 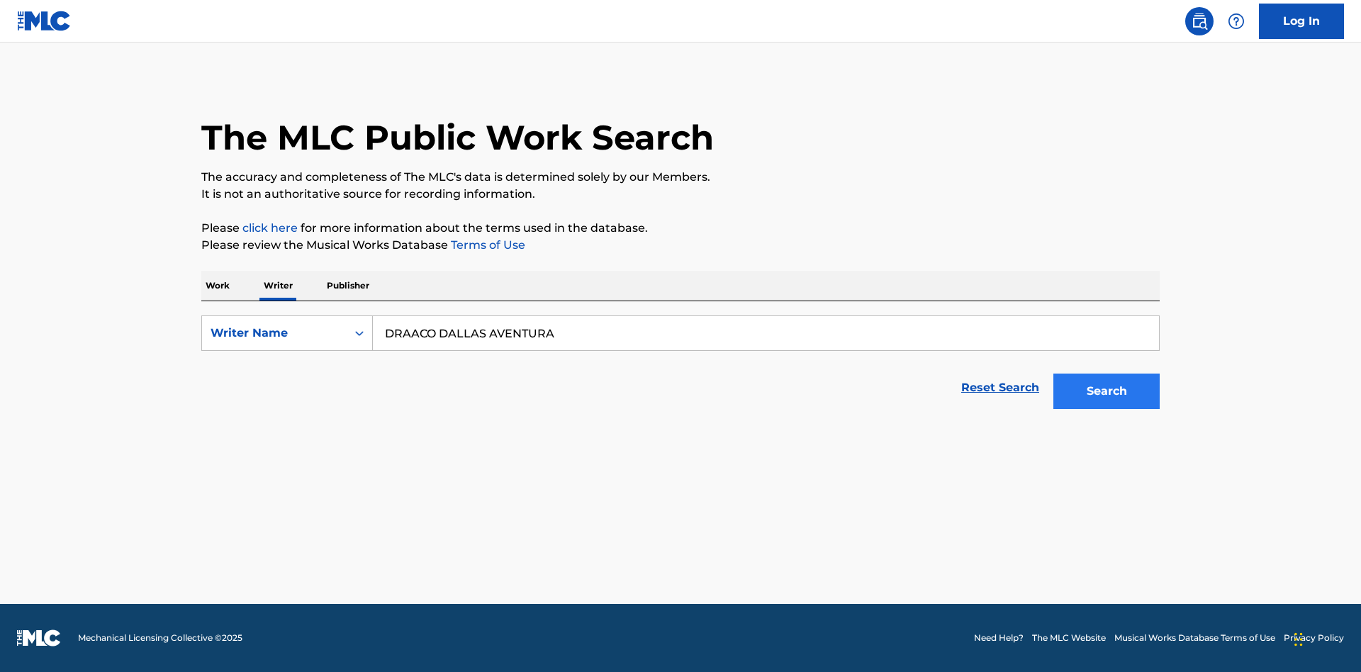 What do you see at coordinates (1199, 21) in the screenshot?
I see `img: search` at bounding box center [1199, 21].